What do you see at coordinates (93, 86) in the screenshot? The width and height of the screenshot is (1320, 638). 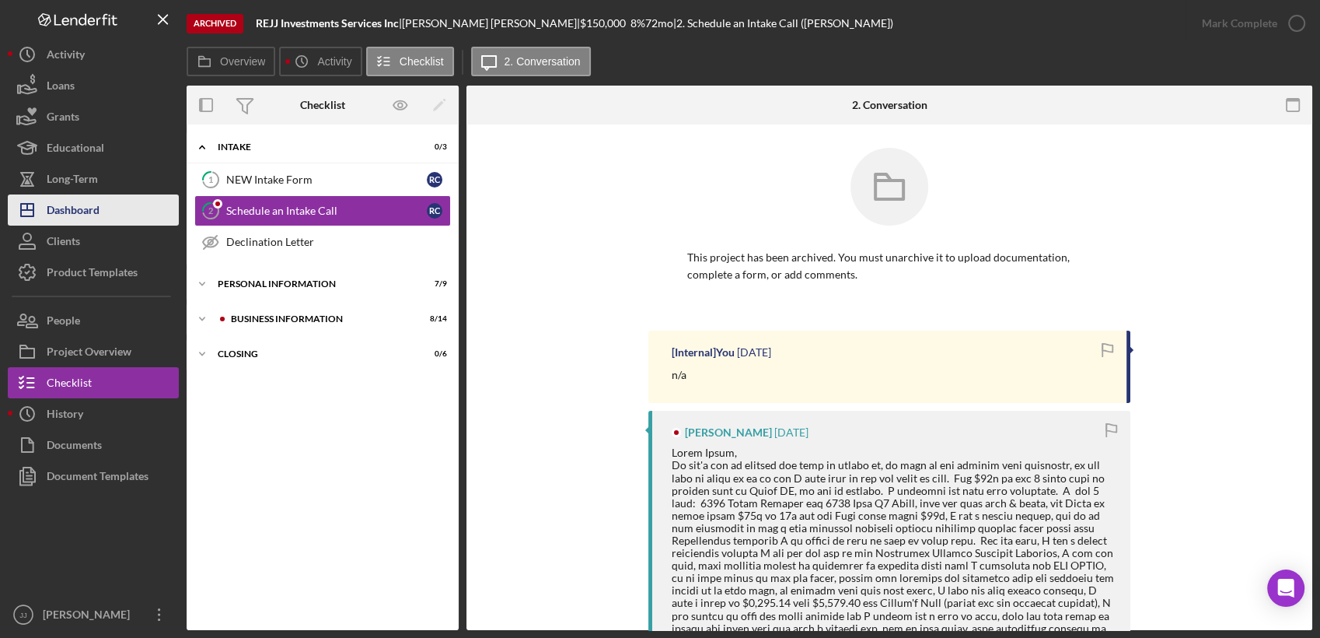 I see `button: Loans` at bounding box center [93, 86].